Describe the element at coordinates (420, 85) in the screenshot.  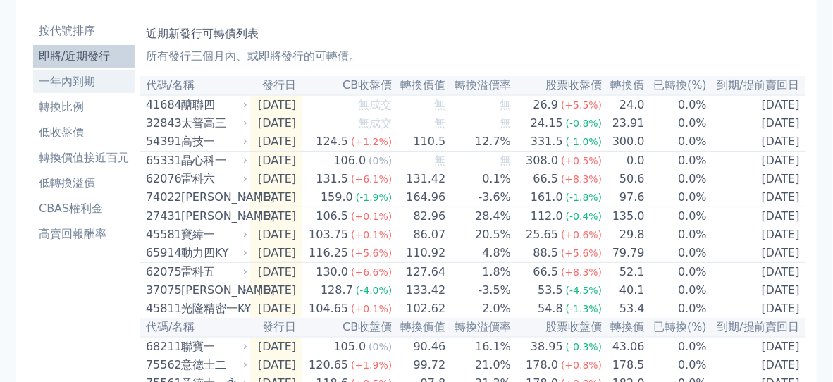
I see `th: 轉換價值` at that location.